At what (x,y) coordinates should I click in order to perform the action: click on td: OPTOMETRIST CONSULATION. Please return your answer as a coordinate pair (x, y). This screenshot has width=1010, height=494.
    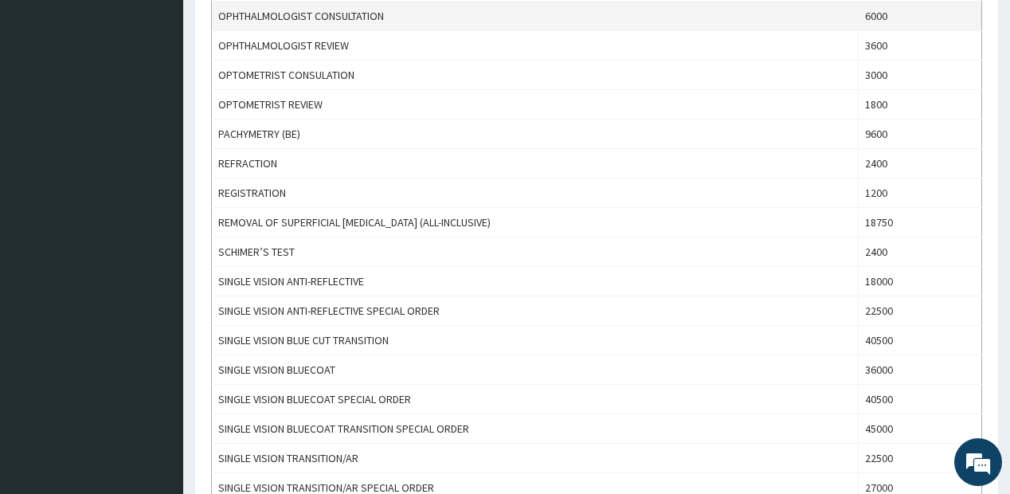
    Looking at the image, I should click on (535, 75).